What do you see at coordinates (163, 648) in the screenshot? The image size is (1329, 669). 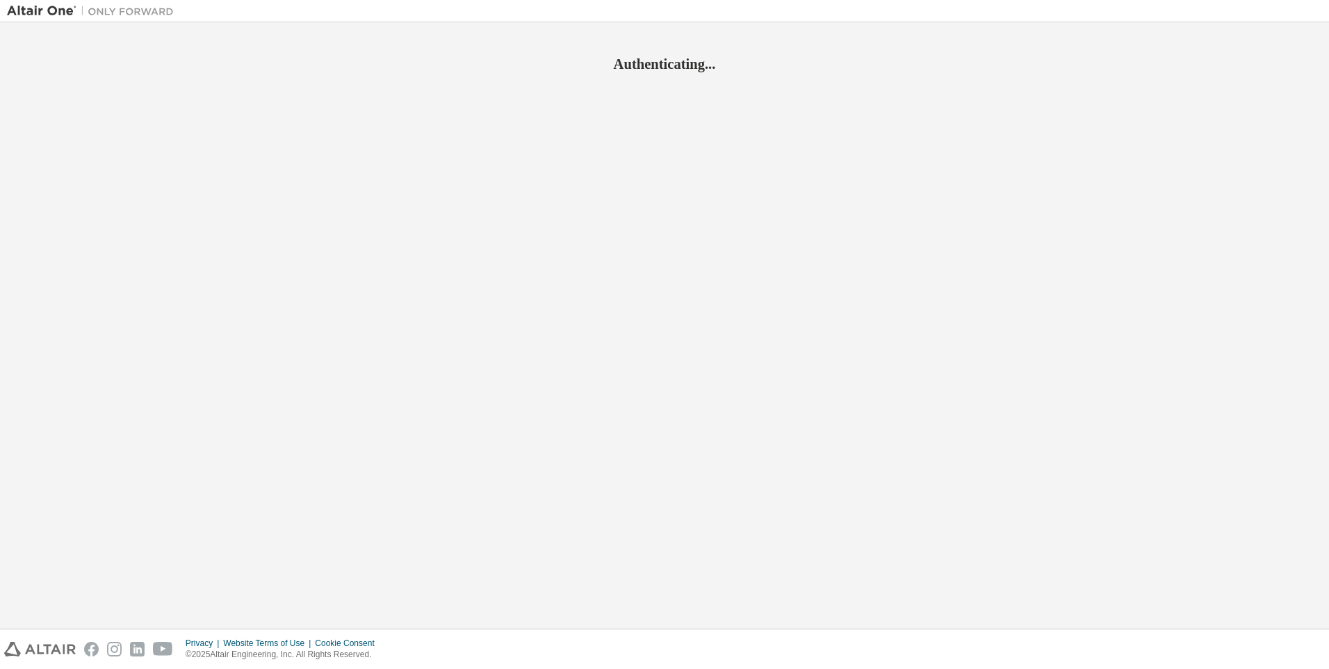 I see `img: youtube.svg` at bounding box center [163, 648].